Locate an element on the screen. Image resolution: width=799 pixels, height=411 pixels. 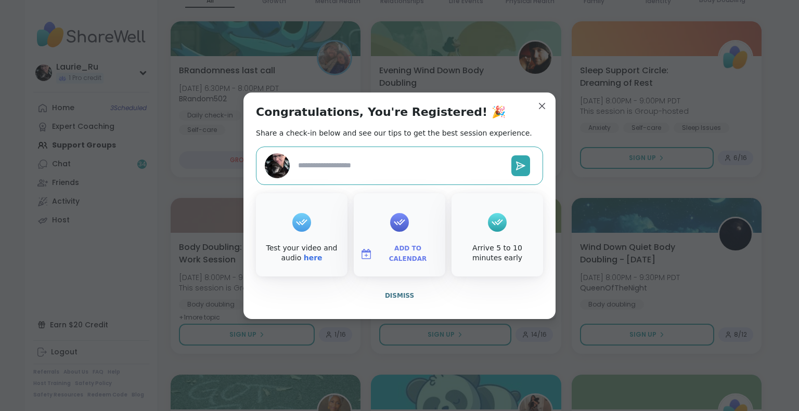
div: Arrive 5 to 10 minutes early is located at coordinates (497, 253).